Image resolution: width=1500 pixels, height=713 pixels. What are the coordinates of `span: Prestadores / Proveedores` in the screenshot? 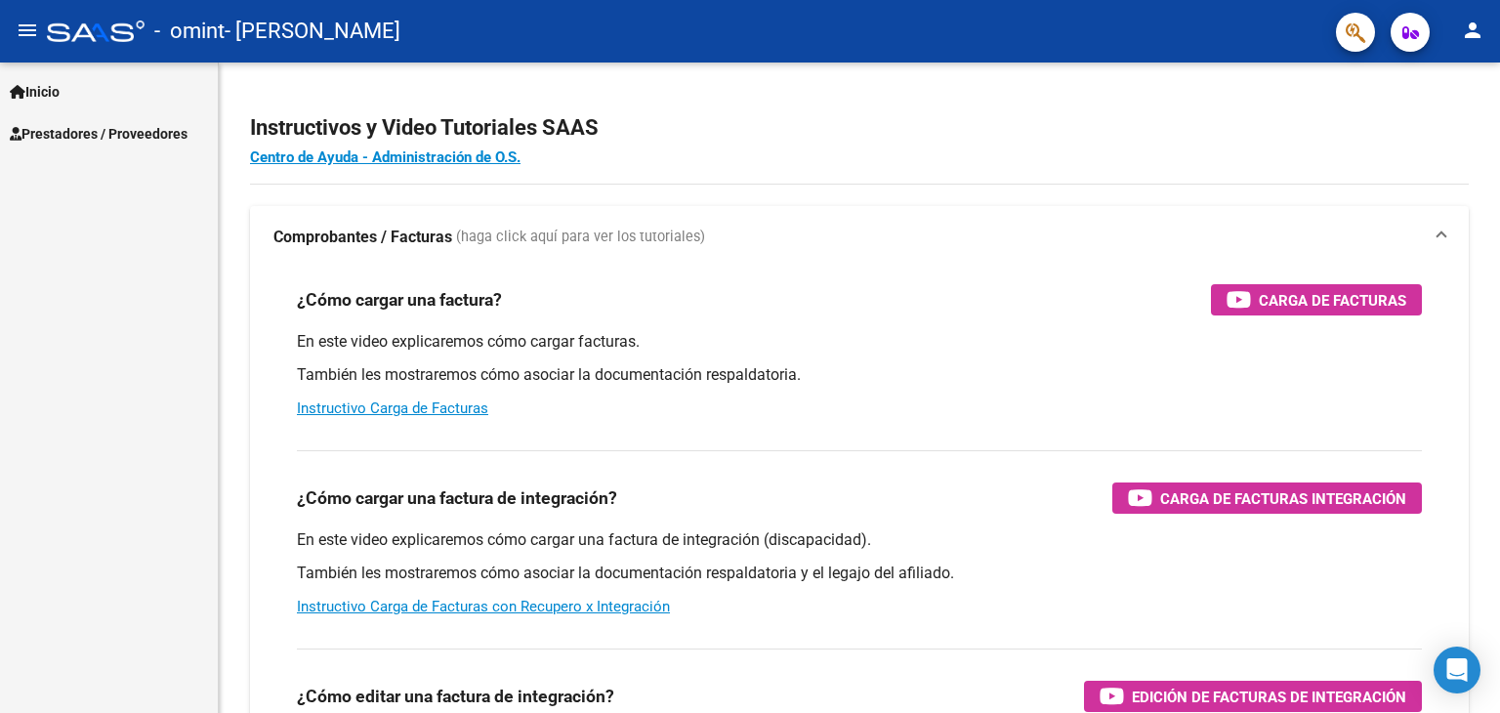 It's located at (99, 134).